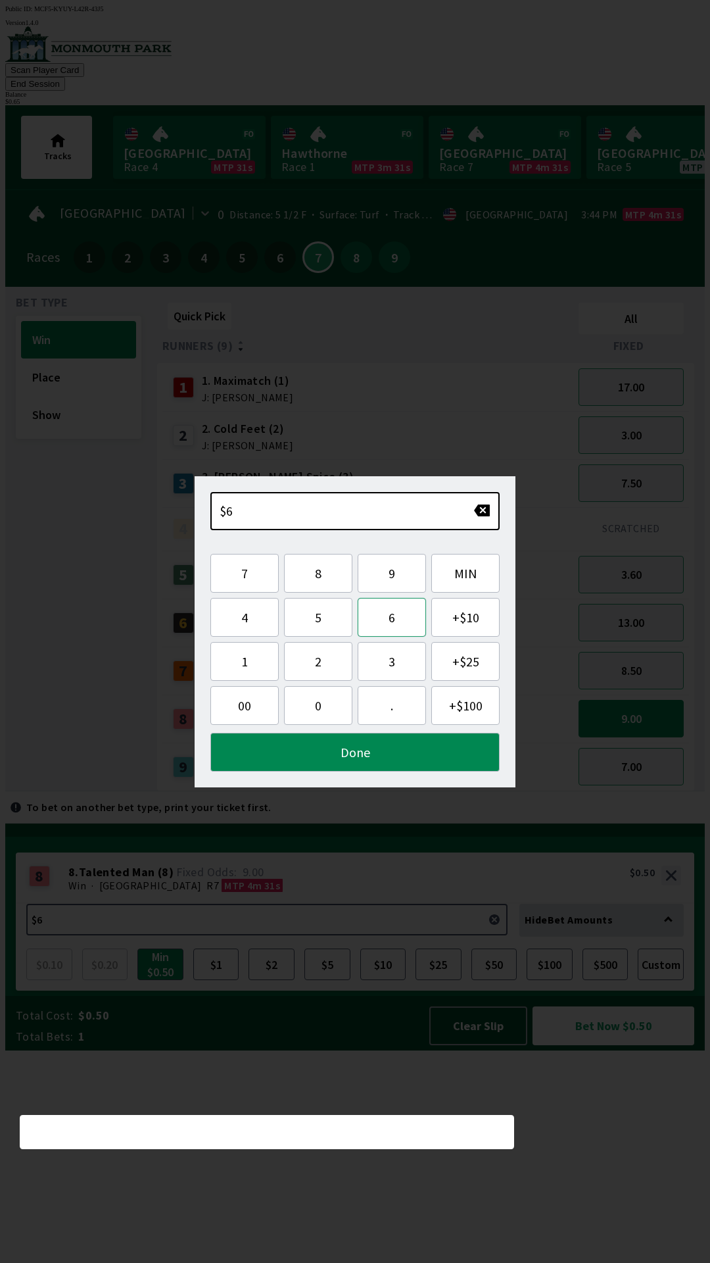 The height and width of the screenshot is (1263, 710). What do you see at coordinates (226, 510) in the screenshot?
I see `span: $6` at bounding box center [226, 510].